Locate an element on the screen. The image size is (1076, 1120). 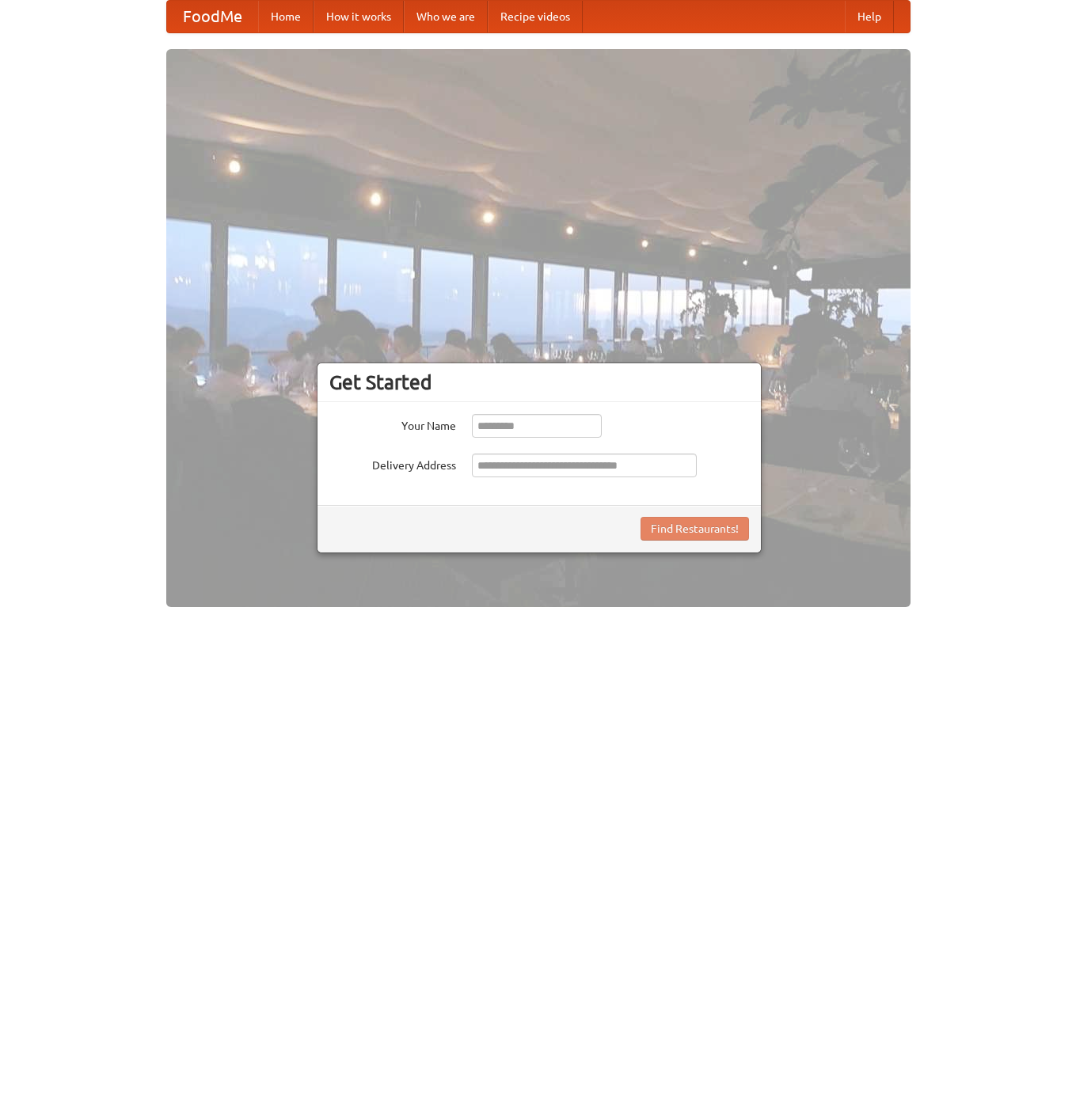
a: Help is located at coordinates (869, 17).